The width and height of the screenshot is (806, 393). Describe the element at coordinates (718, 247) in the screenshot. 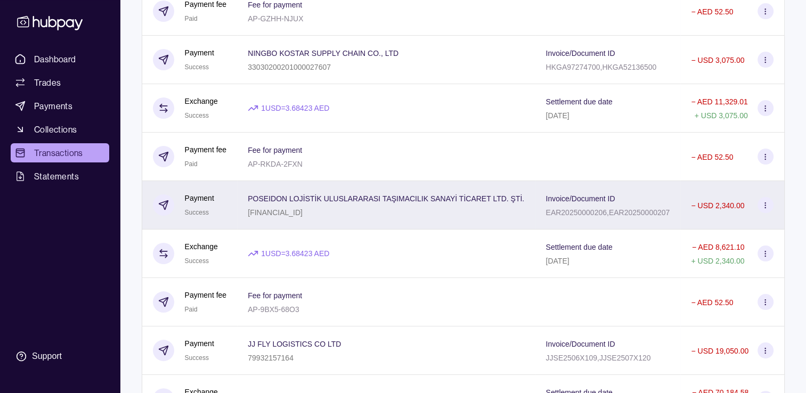

I see `p: − AED 8,621.10` at that location.